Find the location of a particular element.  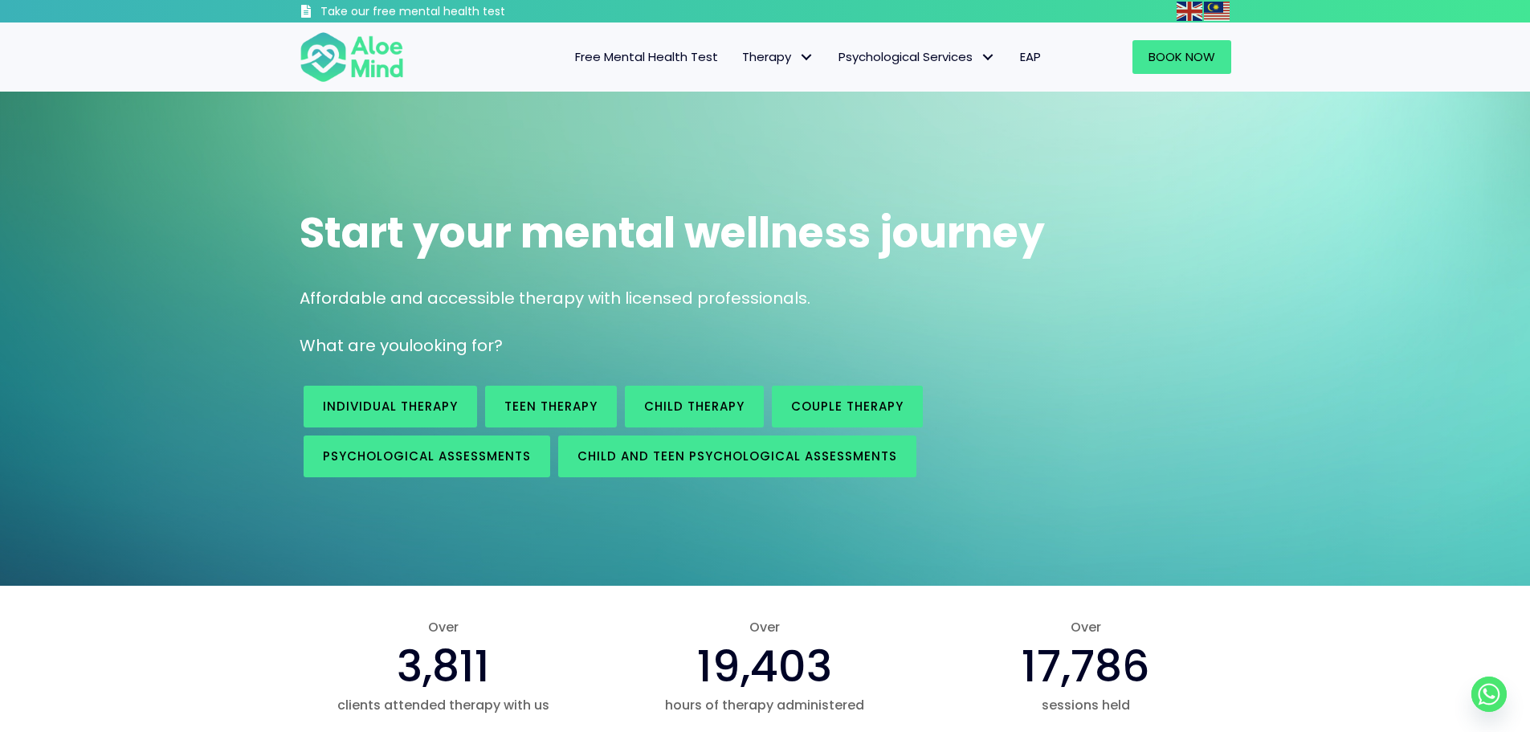

span: Psychological assessments is located at coordinates (426, 455).